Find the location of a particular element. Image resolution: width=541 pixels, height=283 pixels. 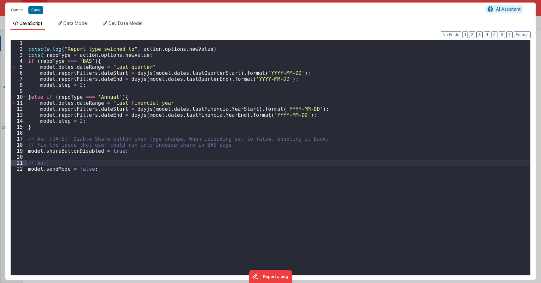

div: 14 is located at coordinates (19, 121).